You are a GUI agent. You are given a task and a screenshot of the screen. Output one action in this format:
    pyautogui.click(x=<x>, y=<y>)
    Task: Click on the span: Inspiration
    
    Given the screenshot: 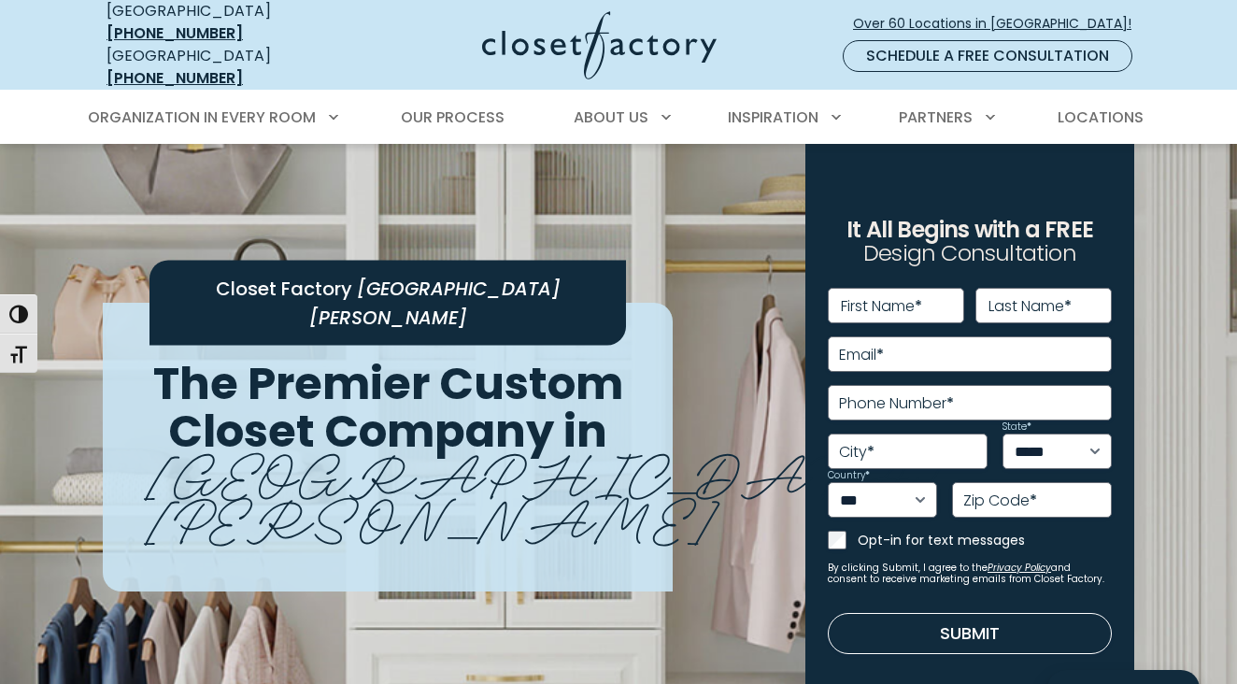 What is the action you would take?
    pyautogui.click(x=773, y=117)
    